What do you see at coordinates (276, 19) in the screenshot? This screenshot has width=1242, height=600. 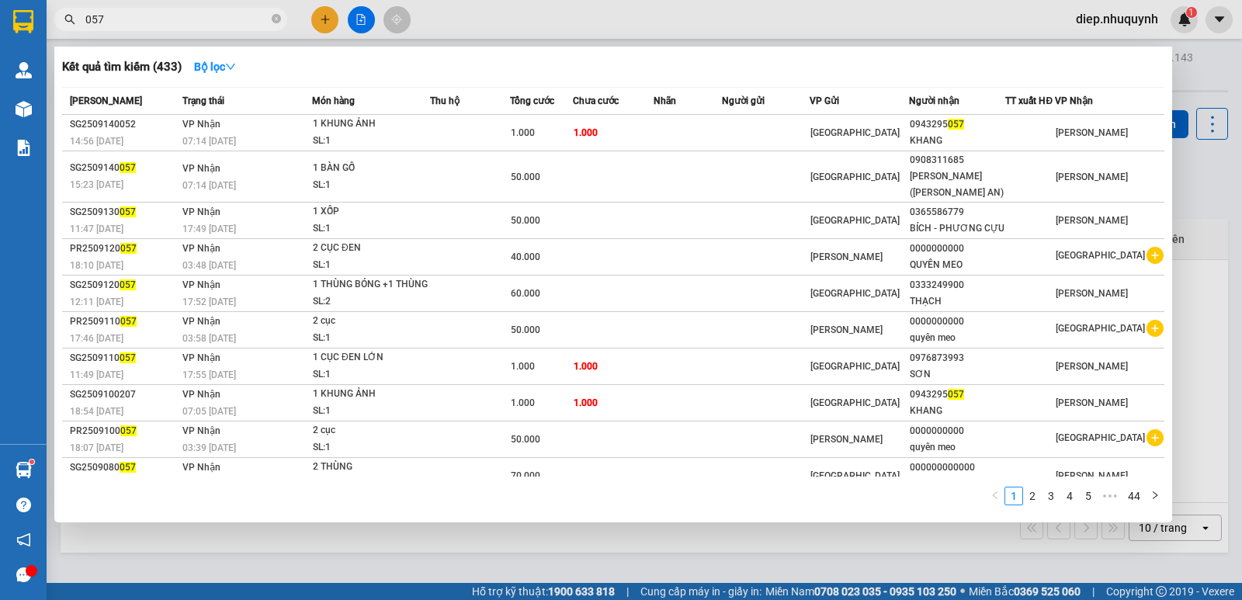 I see `span: close-circle` at bounding box center [276, 19].